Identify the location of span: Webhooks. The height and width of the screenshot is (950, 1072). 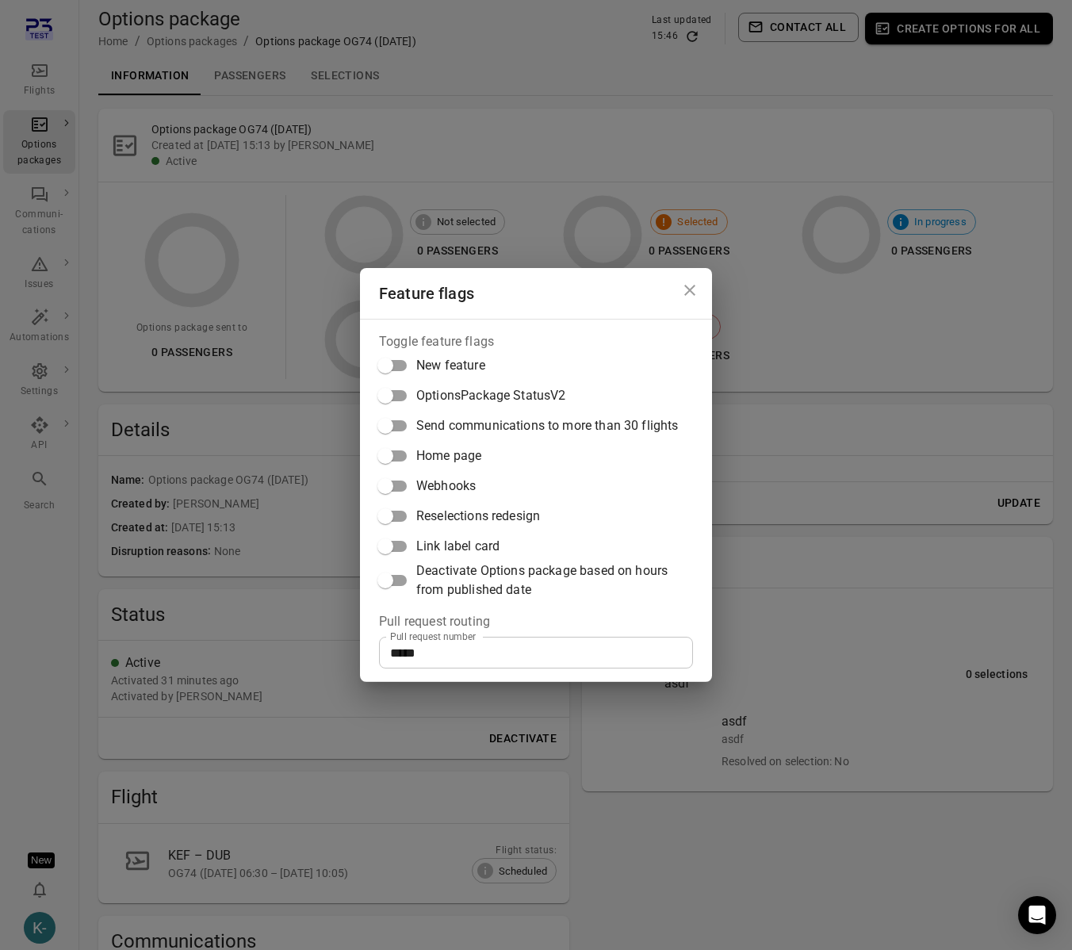
(445, 486).